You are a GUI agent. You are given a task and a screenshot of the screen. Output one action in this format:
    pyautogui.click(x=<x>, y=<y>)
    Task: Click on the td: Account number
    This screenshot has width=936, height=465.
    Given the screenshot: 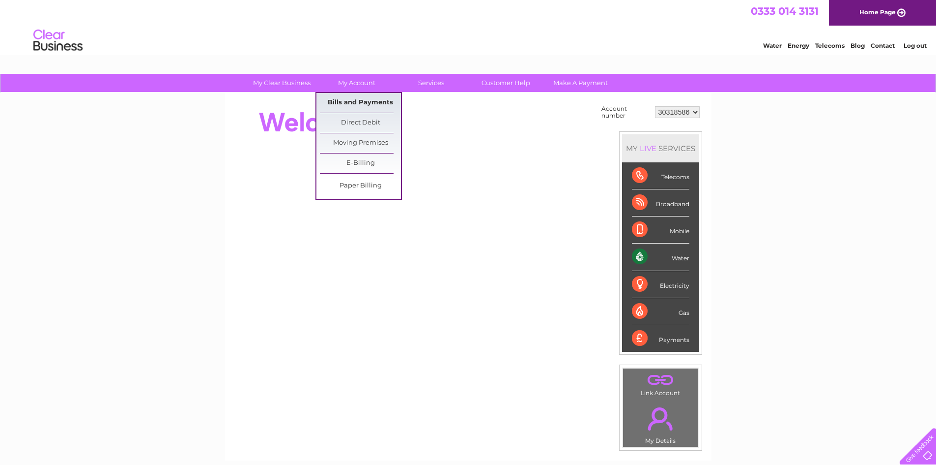 What is the action you would take?
    pyautogui.click(x=626, y=112)
    